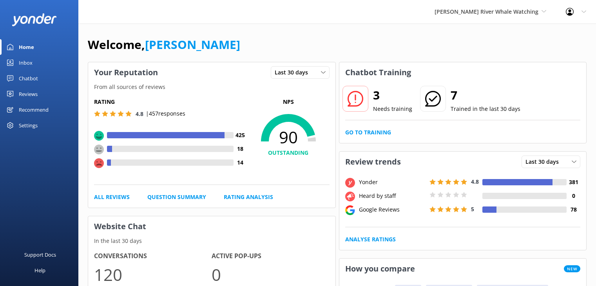  What do you see at coordinates (34, 110) in the screenshot?
I see `div: Recommend` at bounding box center [34, 110].